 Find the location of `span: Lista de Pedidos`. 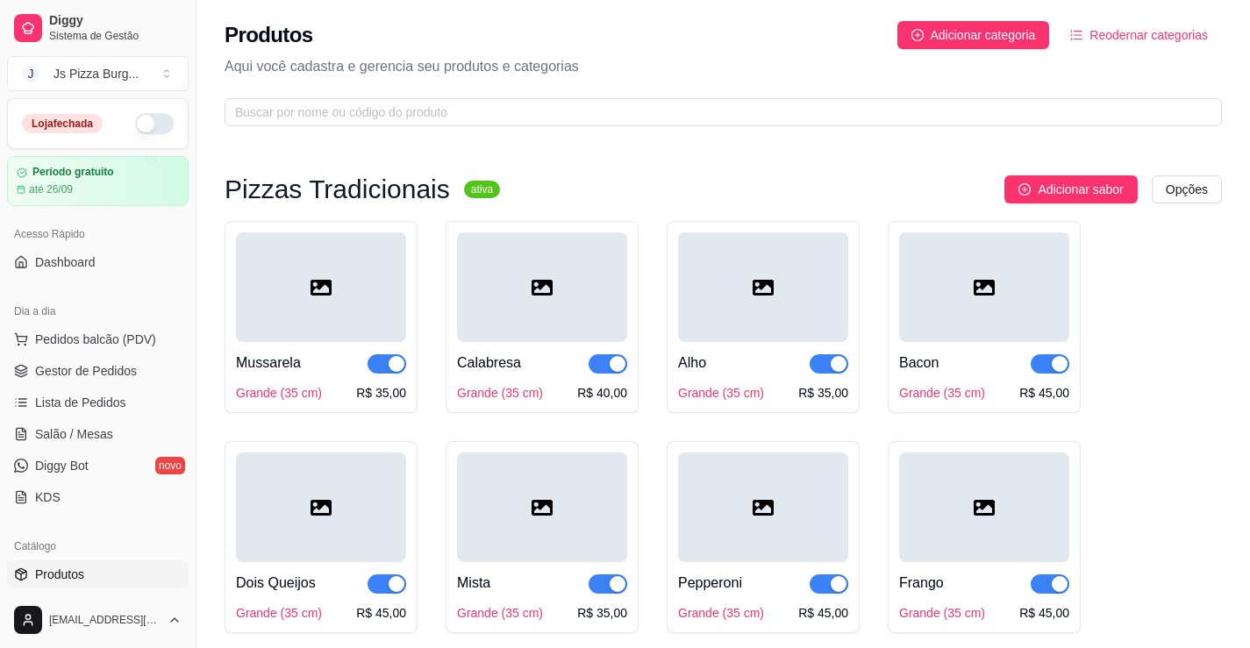

span: Lista de Pedidos is located at coordinates (81, 403).